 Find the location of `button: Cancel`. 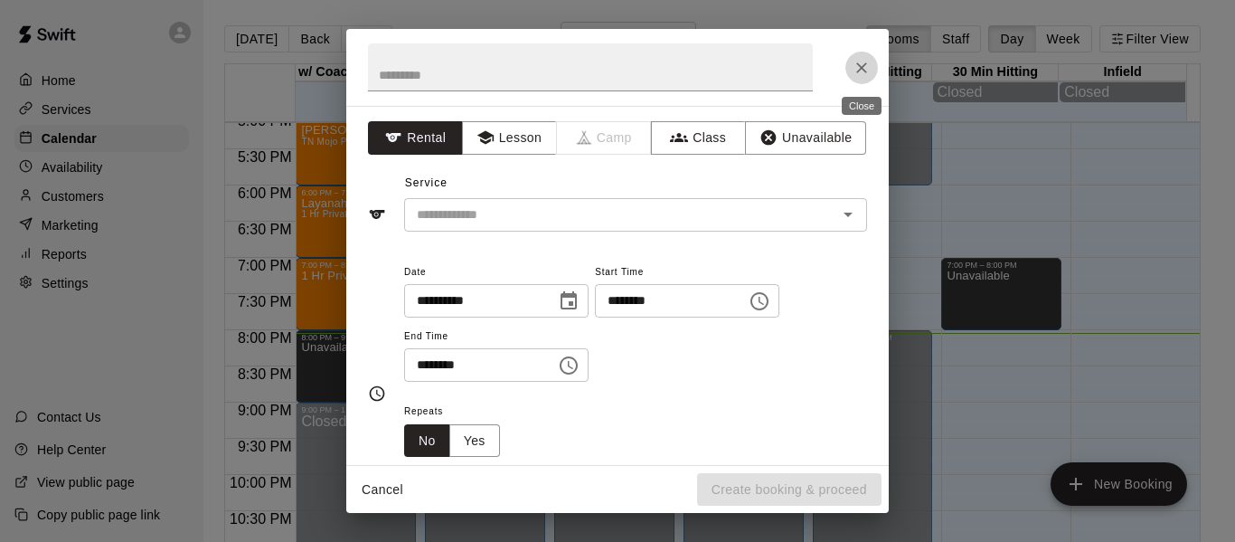

button: Cancel is located at coordinates (382, 489).